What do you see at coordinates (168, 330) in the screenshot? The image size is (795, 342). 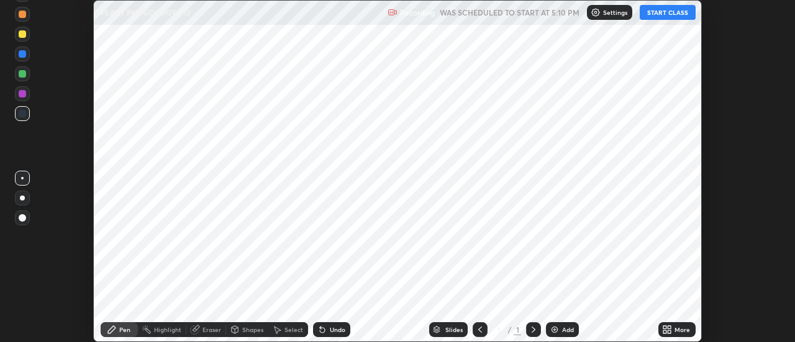 I see `div: Highlight` at bounding box center [168, 330].